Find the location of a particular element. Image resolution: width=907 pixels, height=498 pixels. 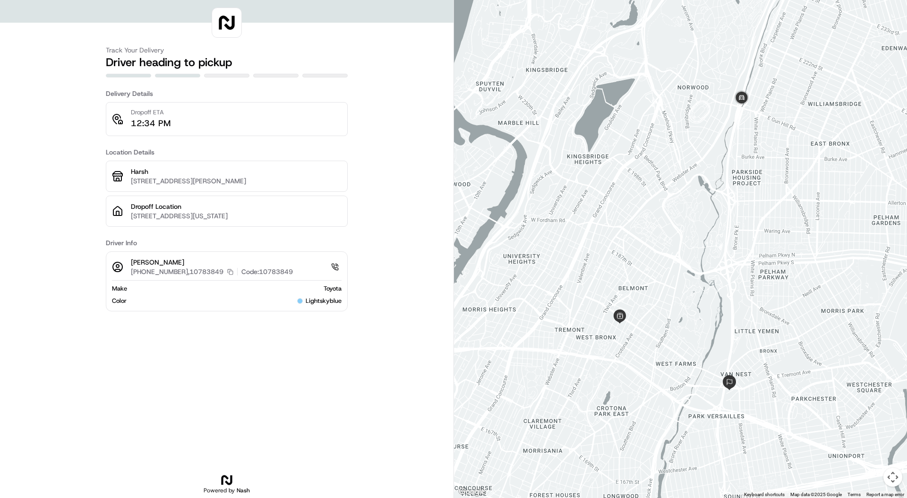

p: Code: 10783849 is located at coordinates (267, 272).